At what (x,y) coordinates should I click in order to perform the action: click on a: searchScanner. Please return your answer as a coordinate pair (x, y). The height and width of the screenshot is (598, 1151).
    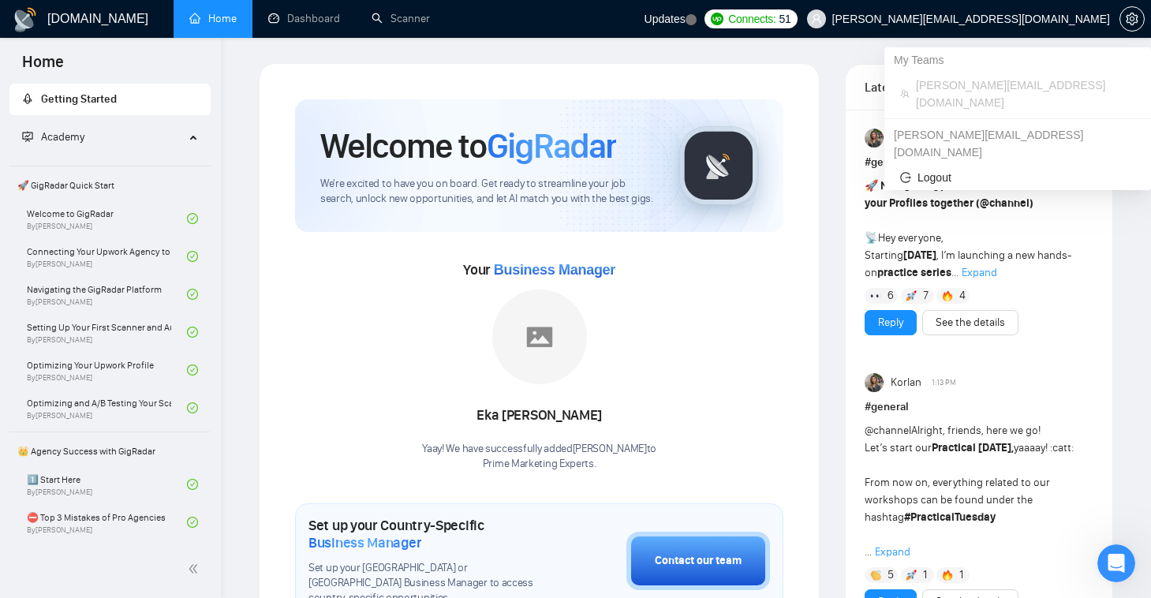
    Looking at the image, I should click on (401, 18).